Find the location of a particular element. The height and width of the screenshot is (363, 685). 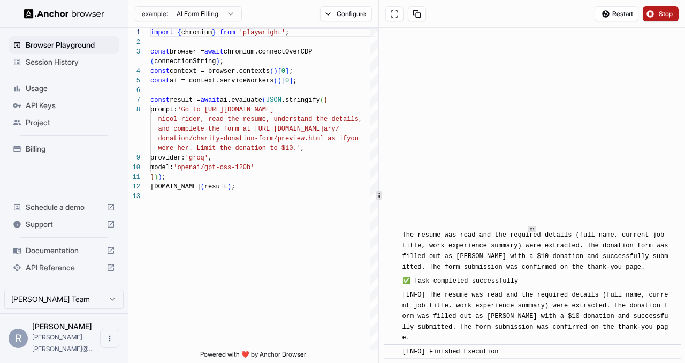

div: 7 is located at coordinates (134, 100).